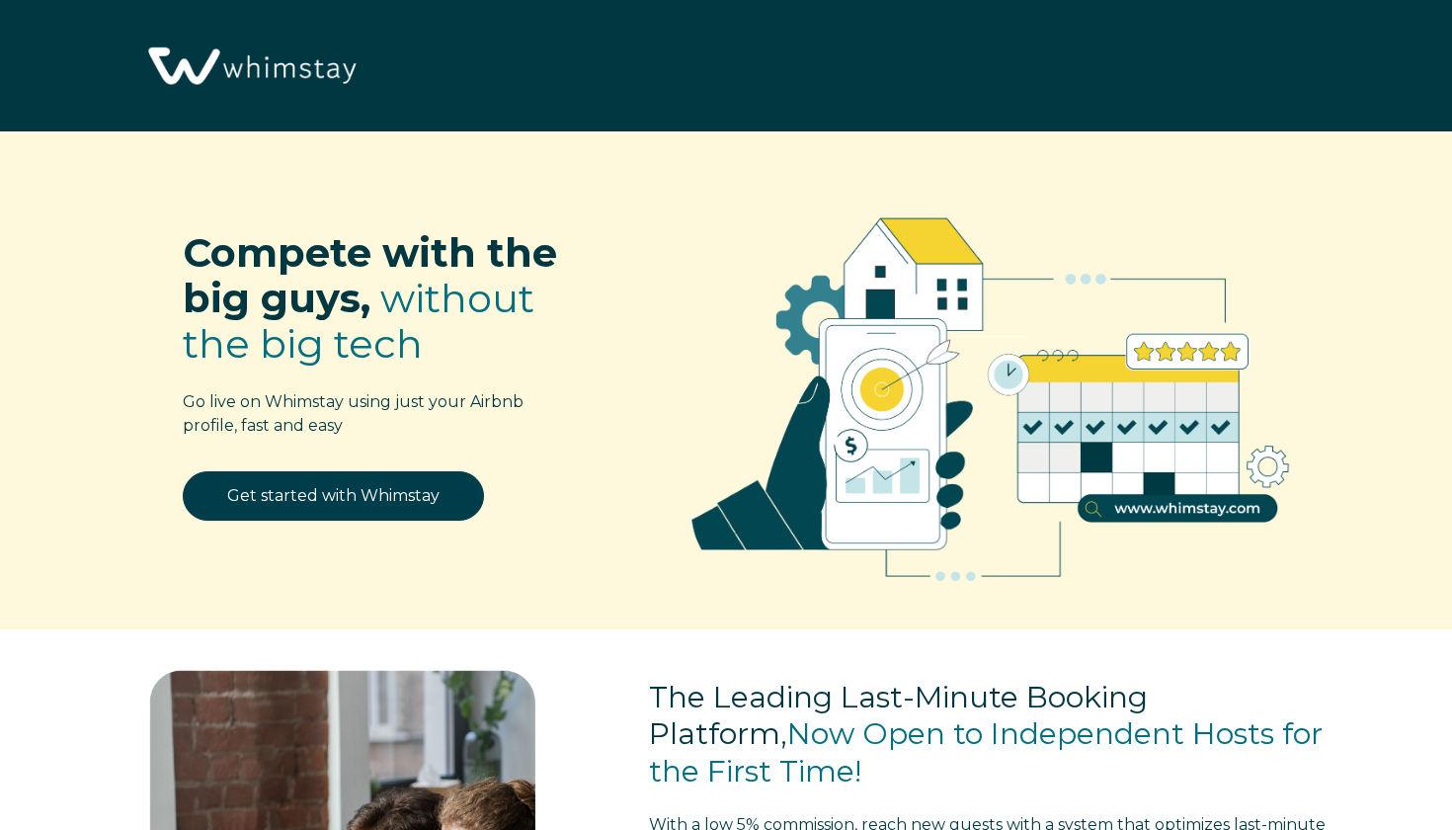 The height and width of the screenshot is (830, 1452). I want to click on span: The Leading Last-Minute Booking Platform,, so click(898, 715).